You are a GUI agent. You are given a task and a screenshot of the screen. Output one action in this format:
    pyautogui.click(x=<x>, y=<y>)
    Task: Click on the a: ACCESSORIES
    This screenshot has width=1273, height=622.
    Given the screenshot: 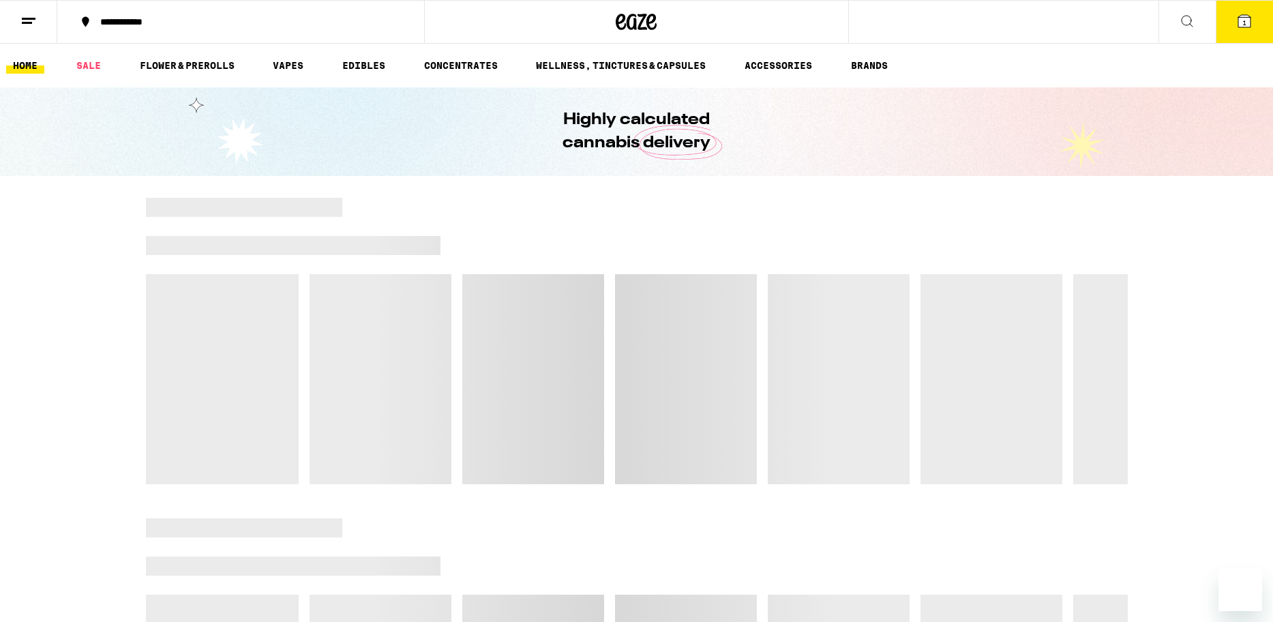 What is the action you would take?
    pyautogui.click(x=778, y=65)
    